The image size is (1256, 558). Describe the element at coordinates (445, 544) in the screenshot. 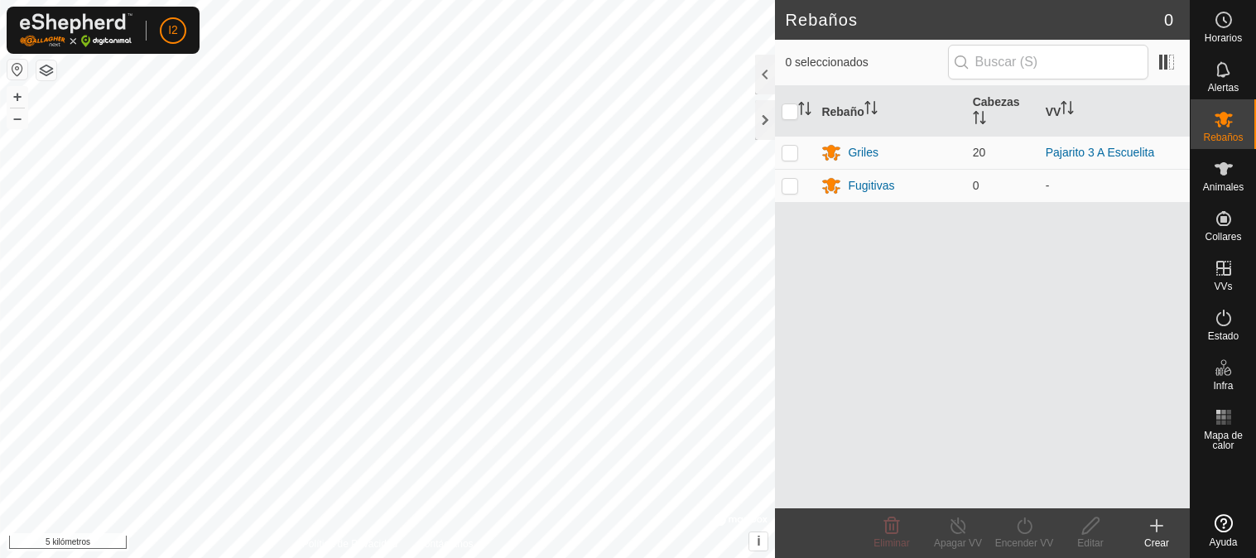

I see `font: Contáctanos` at that location.